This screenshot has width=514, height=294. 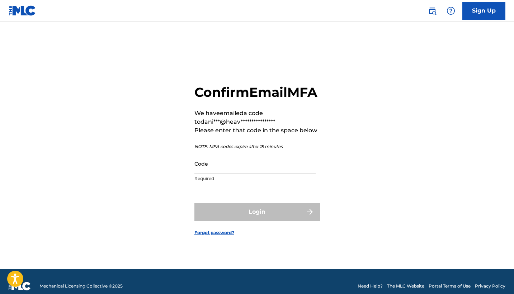 I want to click on a: Need Help?, so click(x=370, y=286).